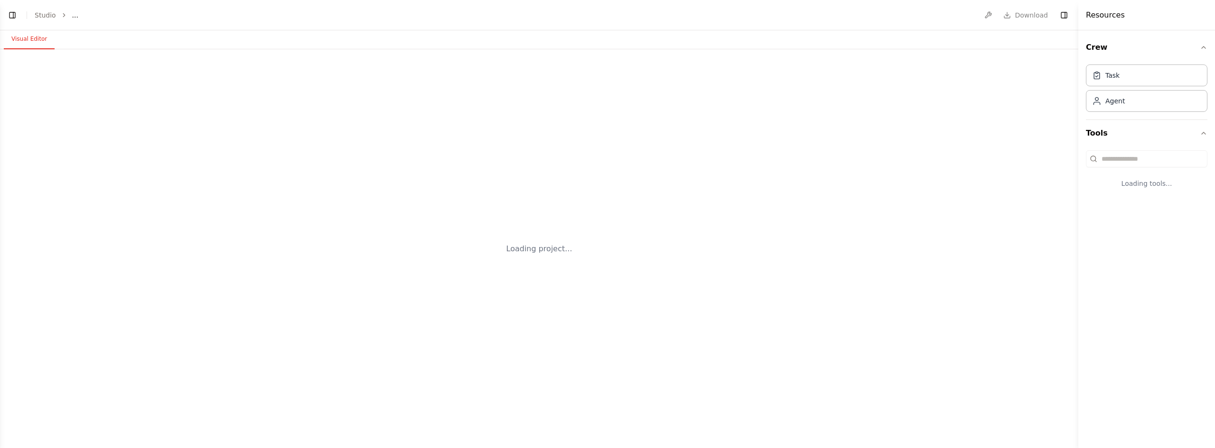 The image size is (1215, 448). What do you see at coordinates (56, 15) in the screenshot?
I see `nav: breadcrumb` at bounding box center [56, 15].